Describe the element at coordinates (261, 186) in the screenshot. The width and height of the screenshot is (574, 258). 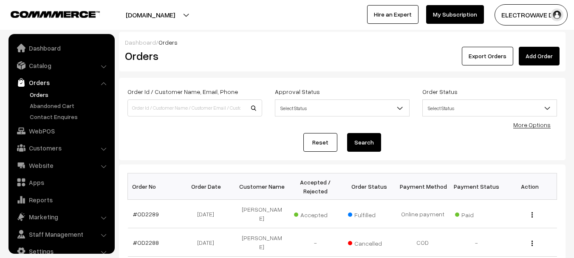
I see `th: Customer Name` at that location.